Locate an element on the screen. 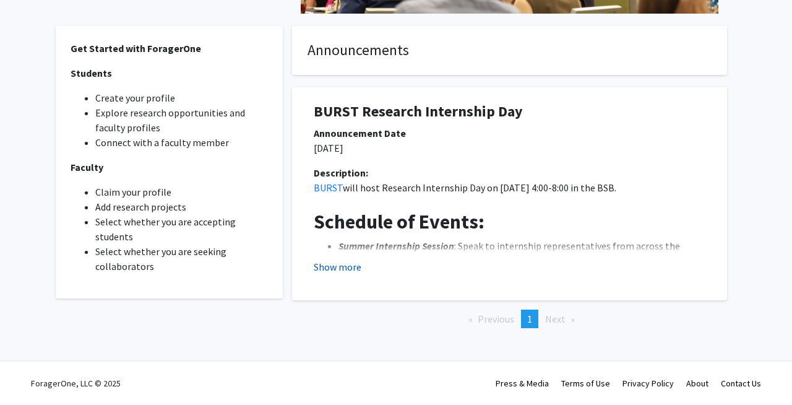 The height and width of the screenshot is (405, 792). a: Privacy Policy is located at coordinates (648, 383).